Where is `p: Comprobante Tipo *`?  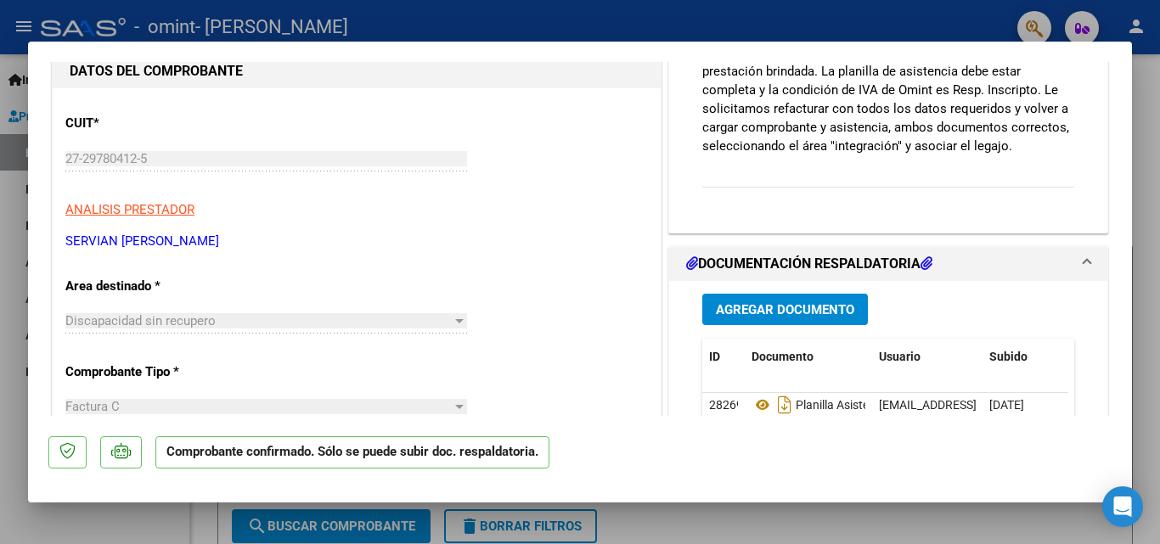
p: Comprobante Tipo * is located at coordinates (153, 372).